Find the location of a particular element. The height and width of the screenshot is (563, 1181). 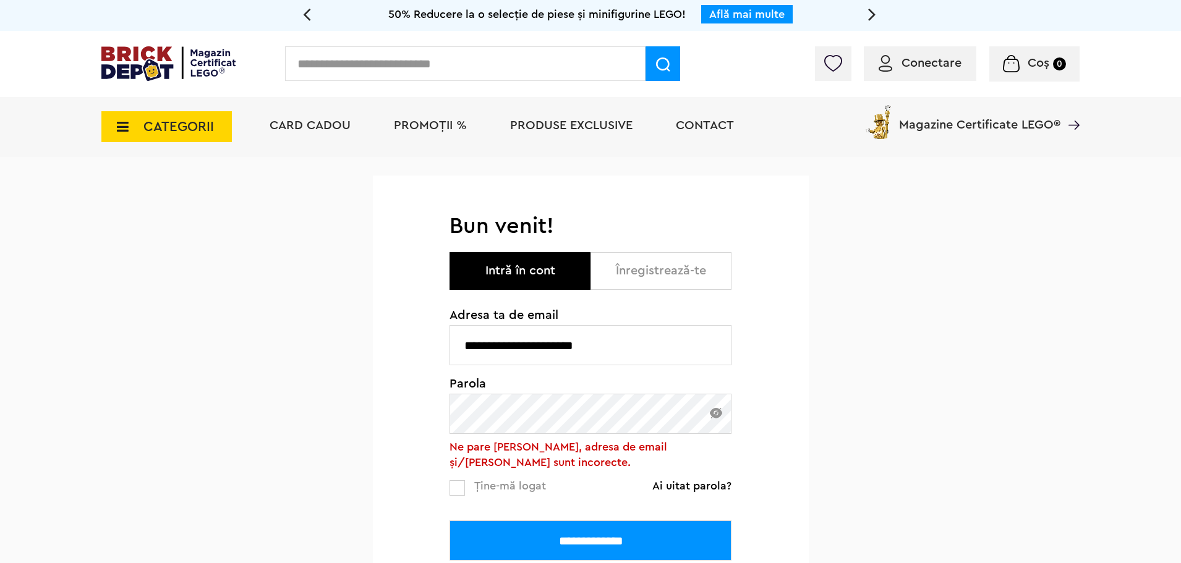

span: Ține-mă logat is located at coordinates (510, 486).